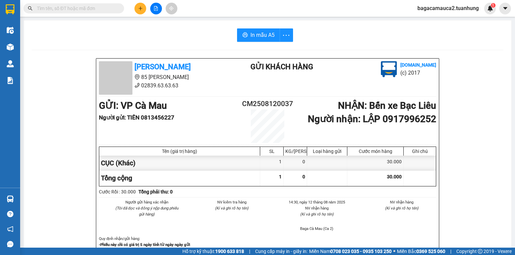 Image resolution: width=515 pixels, height=255 pixels. I want to click on button: plus, so click(140, 8).